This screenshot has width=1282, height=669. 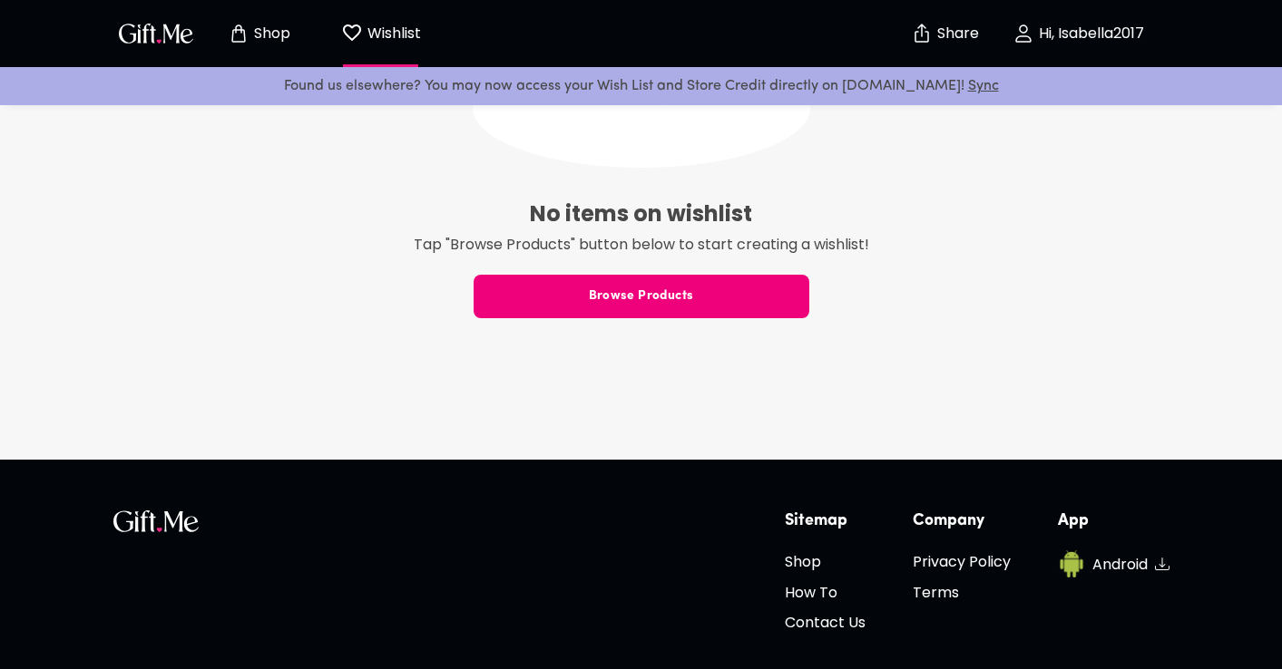 What do you see at coordinates (961, 592) in the screenshot?
I see `h6: Terms` at bounding box center [961, 592].